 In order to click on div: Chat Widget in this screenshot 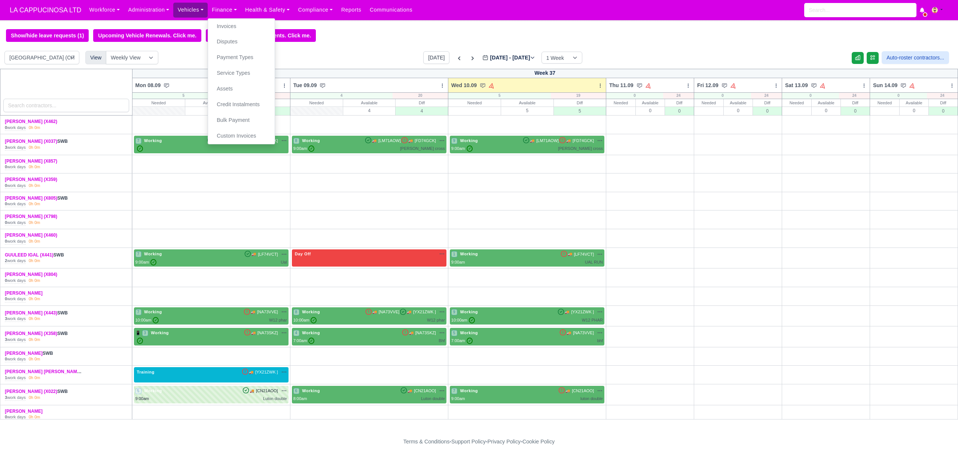, I will do `click(939, 440)`.